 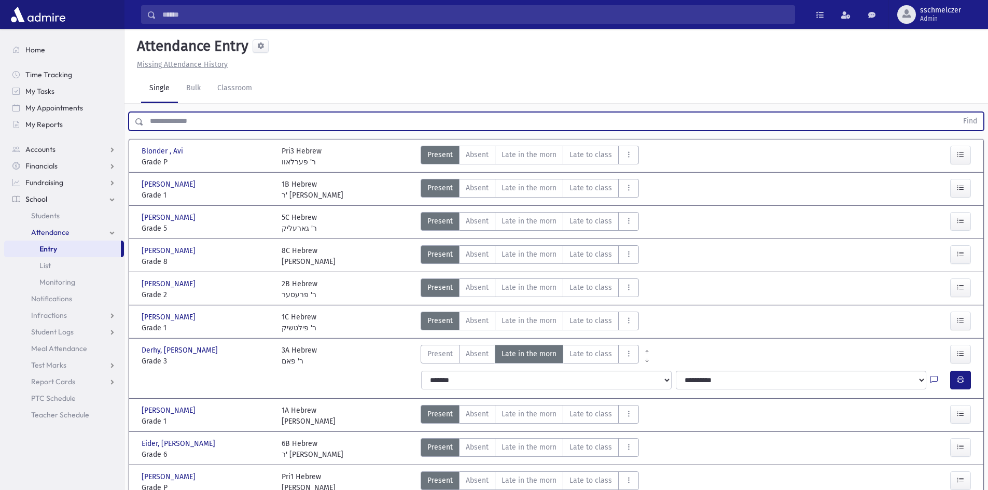 I want to click on a: Notifications, so click(x=64, y=299).